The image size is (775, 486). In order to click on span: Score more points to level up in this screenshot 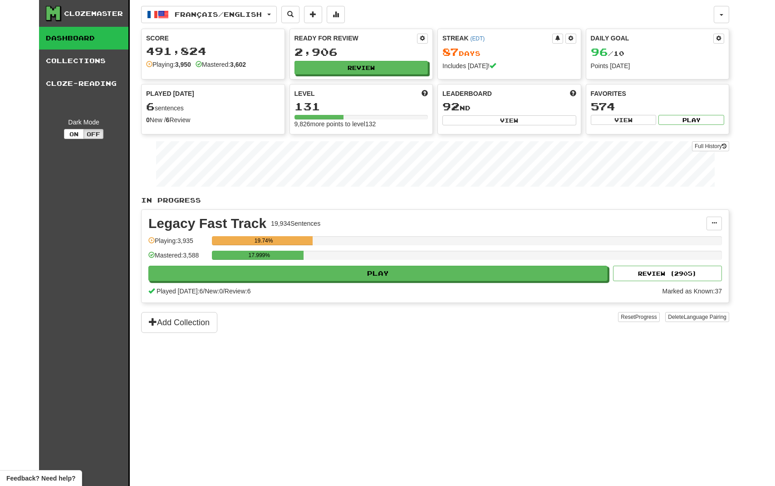, I will do `click(425, 94)`.